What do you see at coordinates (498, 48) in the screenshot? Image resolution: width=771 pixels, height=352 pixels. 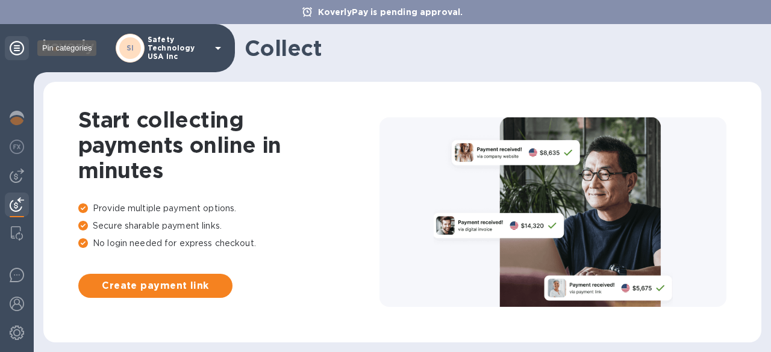 I see `h1: Collect` at bounding box center [498, 48].